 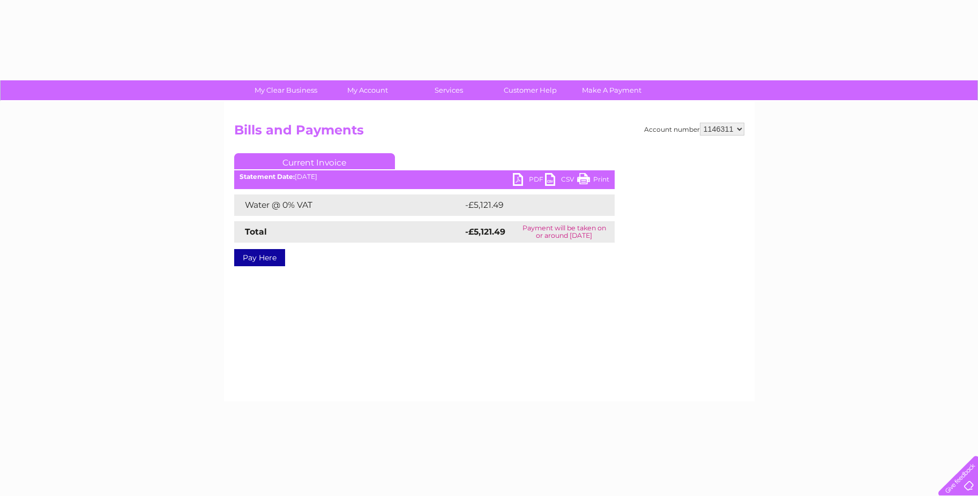 I want to click on td: Water @ 0% VAT, so click(x=348, y=205).